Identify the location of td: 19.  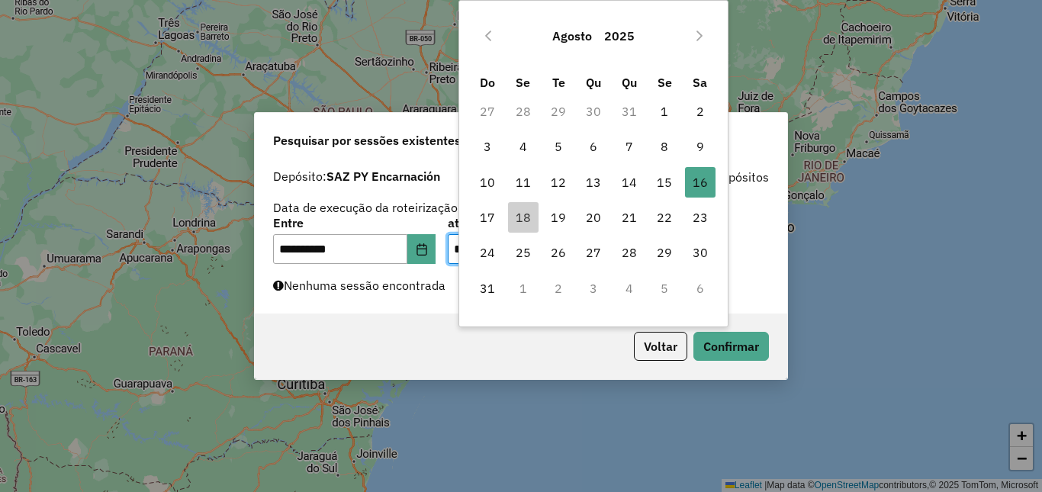
(558, 217).